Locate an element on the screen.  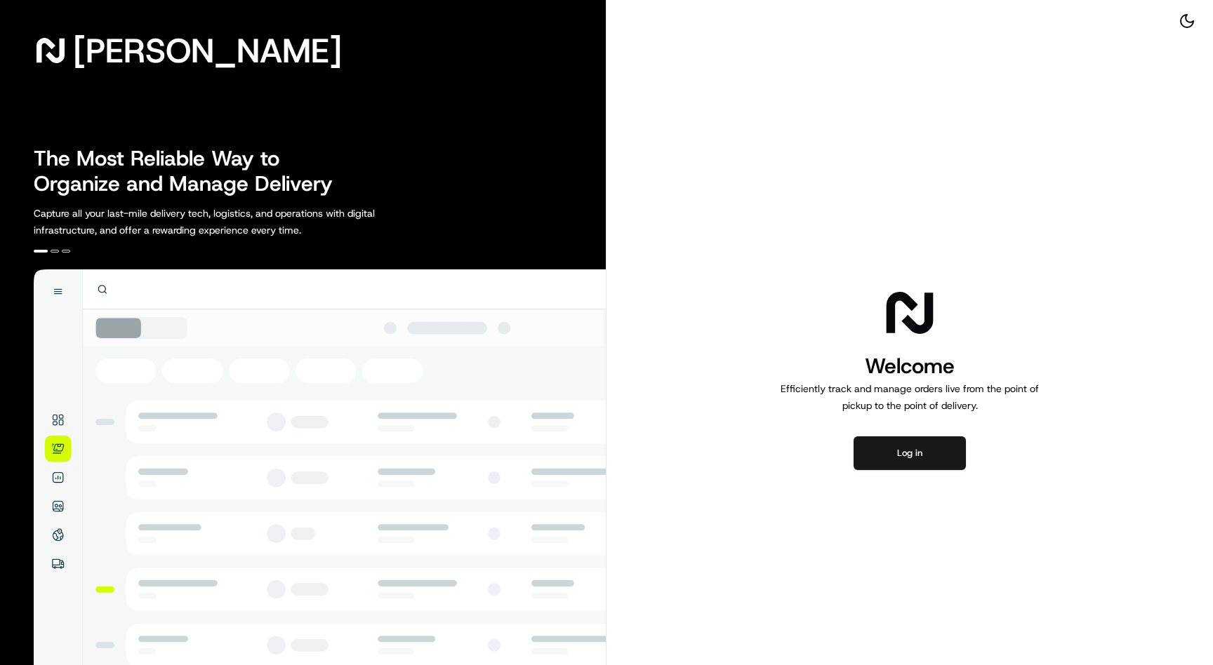
h2: The Most Reliable Way to Organize and Manage Delivery is located at coordinates (191, 171).